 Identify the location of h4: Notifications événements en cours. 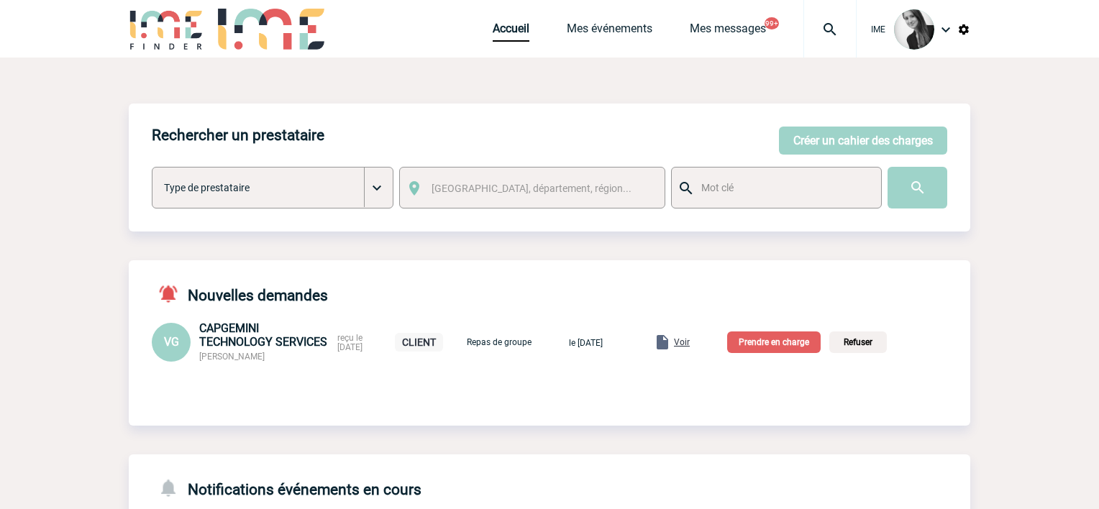
(286, 488).